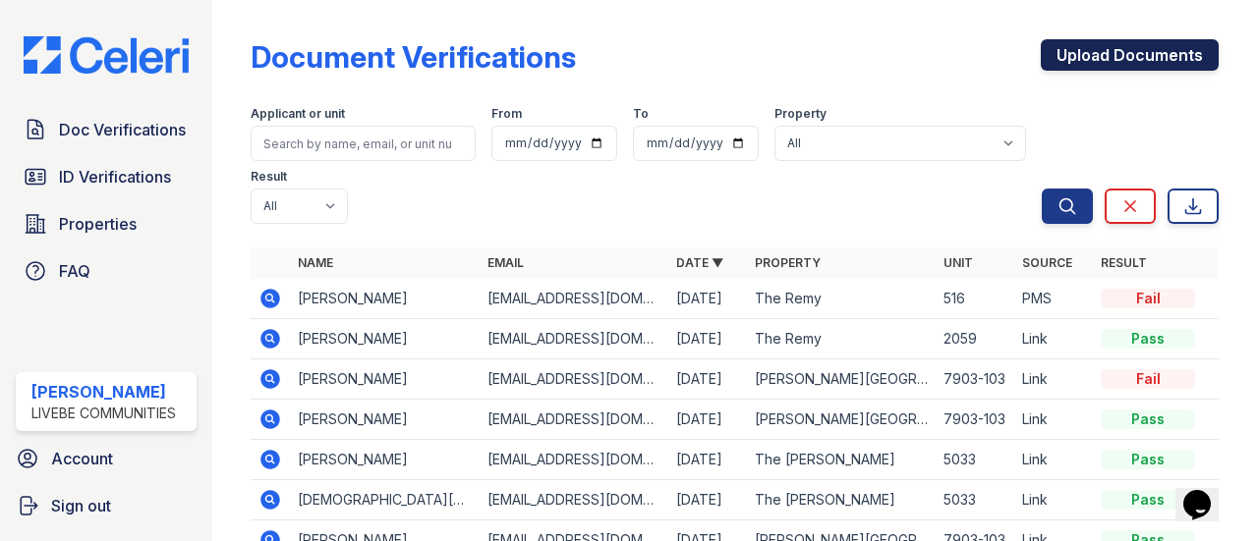 This screenshot has height=541, width=1258. Describe the element at coordinates (315, 262) in the screenshot. I see `a: Name` at that location.